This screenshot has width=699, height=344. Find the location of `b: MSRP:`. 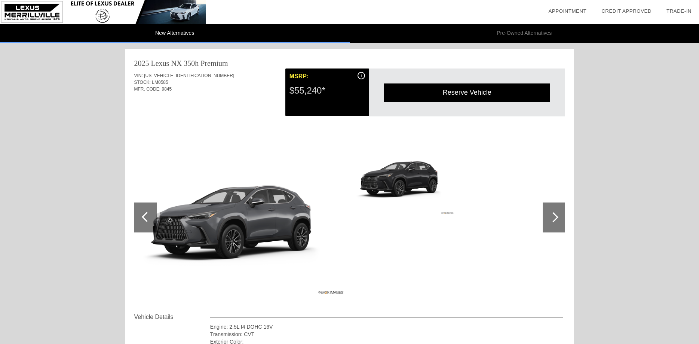

b: MSRP: is located at coordinates (299, 76).